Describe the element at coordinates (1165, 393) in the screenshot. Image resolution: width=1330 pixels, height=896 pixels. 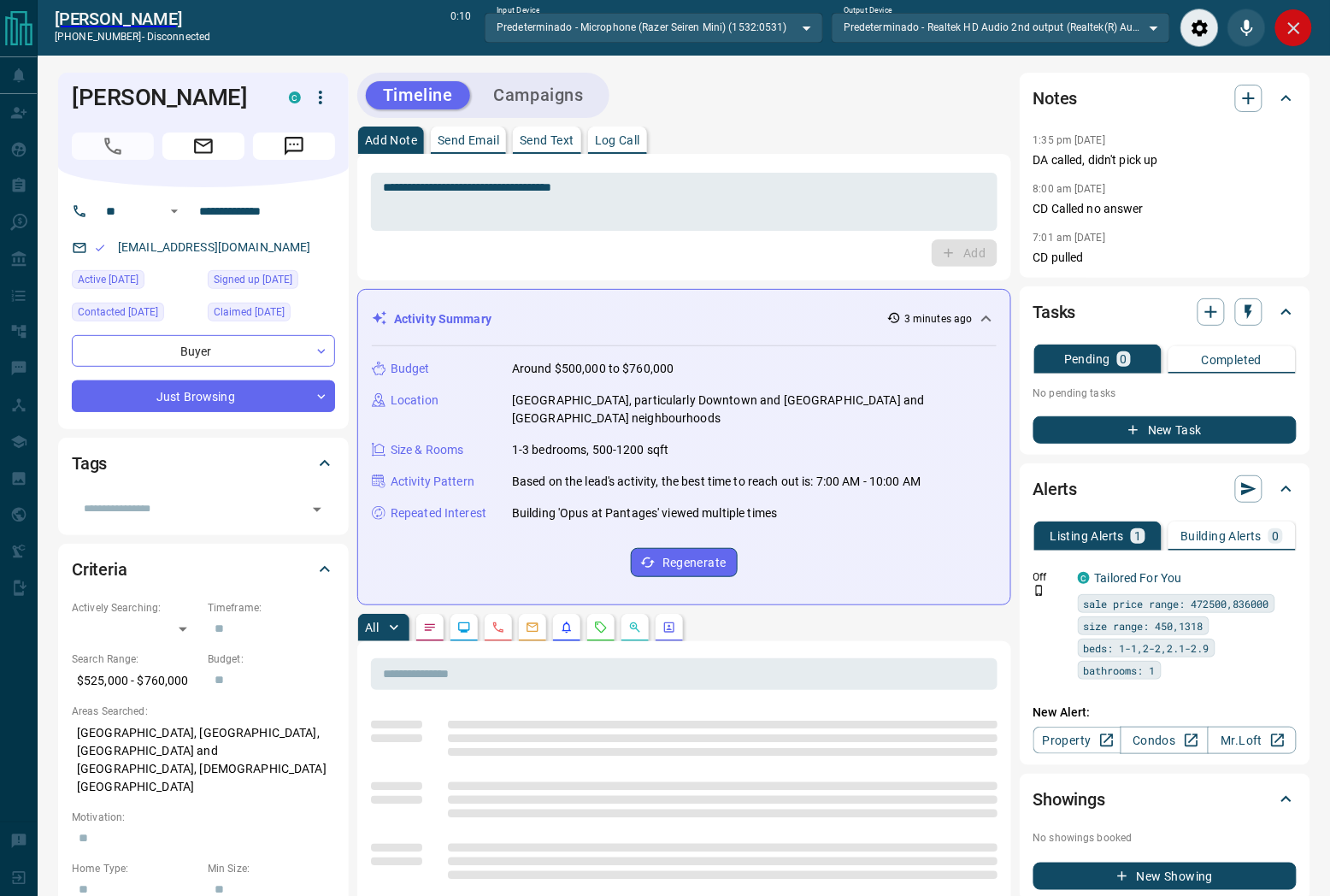
I see `p: No pending tasks` at that location.